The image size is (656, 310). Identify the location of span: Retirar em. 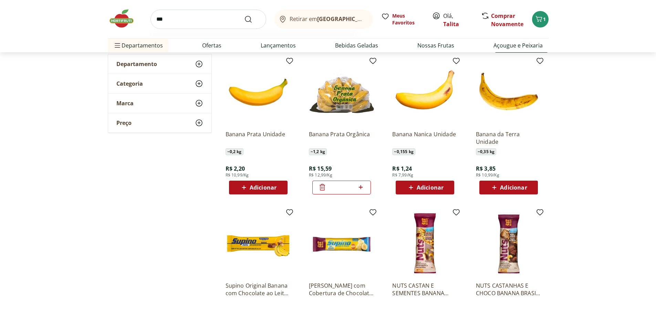
(328, 19).